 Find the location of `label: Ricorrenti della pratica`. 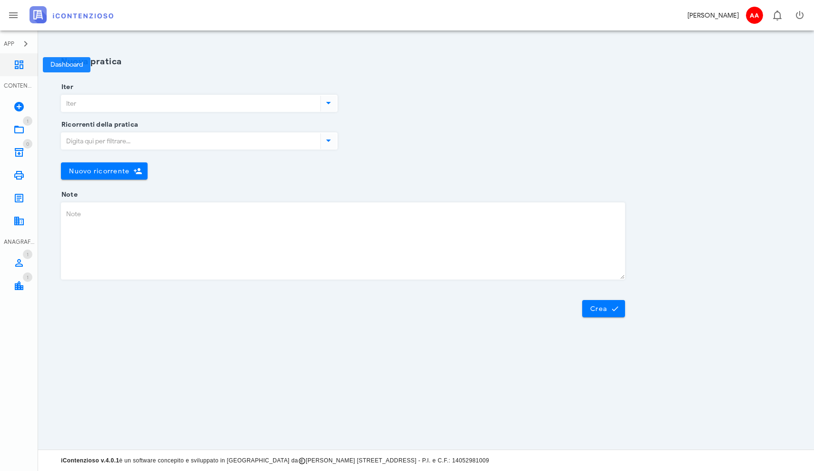

label: Ricorrenti della pratica is located at coordinates (98, 125).